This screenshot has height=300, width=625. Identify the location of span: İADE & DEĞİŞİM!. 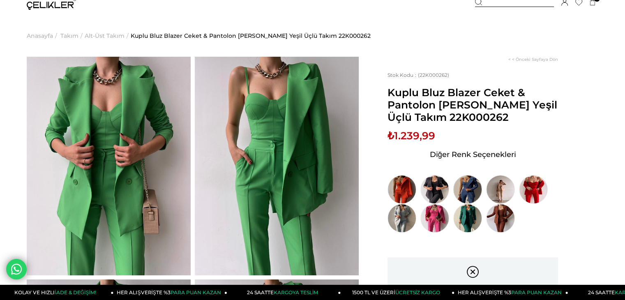
(75, 292).